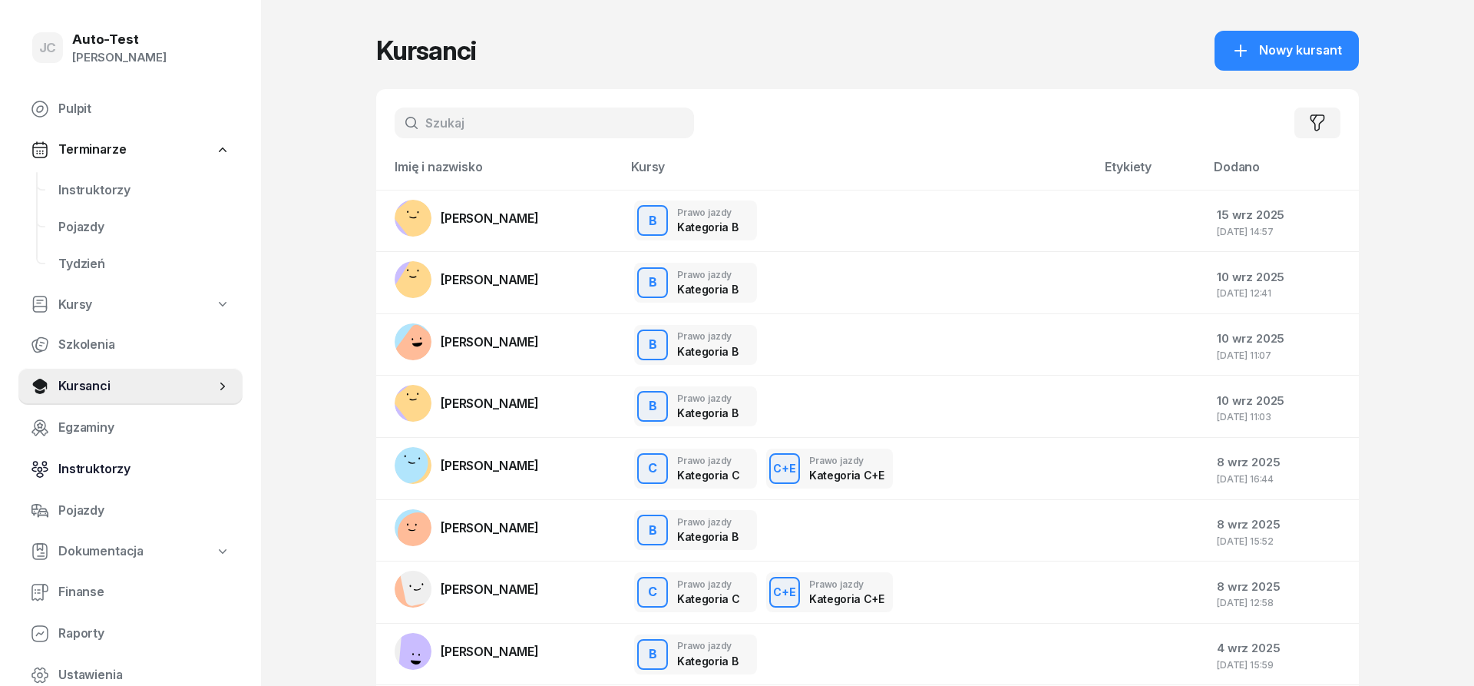 The width and height of the screenshot is (1474, 686). What do you see at coordinates (426, 51) in the screenshot?
I see `h1: Kursanci` at bounding box center [426, 51].